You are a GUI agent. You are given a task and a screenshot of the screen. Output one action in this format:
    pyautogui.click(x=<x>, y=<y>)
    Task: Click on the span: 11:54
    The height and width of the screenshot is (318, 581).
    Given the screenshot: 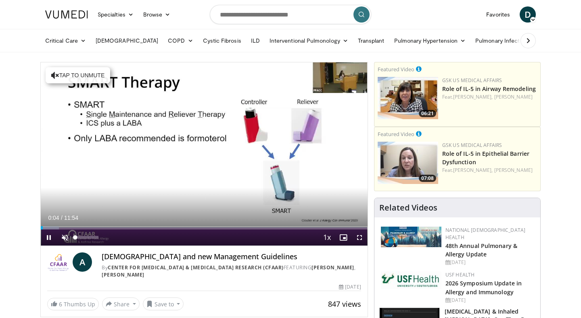 What is the action you would take?
    pyautogui.click(x=71, y=218)
    